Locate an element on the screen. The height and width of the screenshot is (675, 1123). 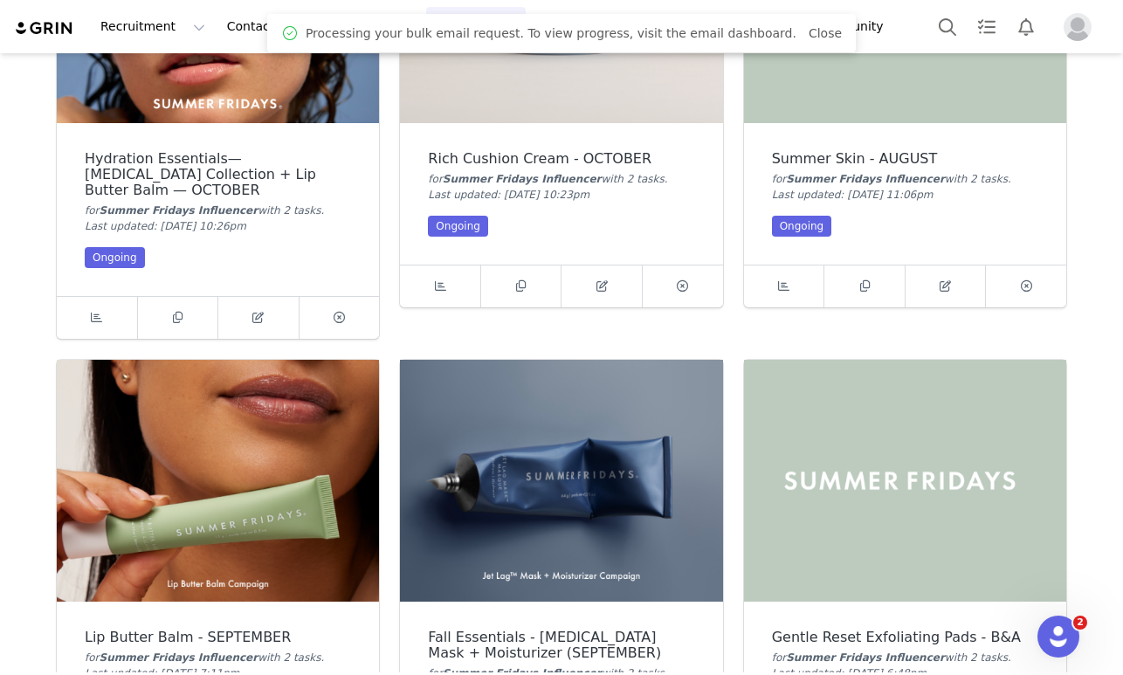
button: Notifications is located at coordinates (1030, 26).